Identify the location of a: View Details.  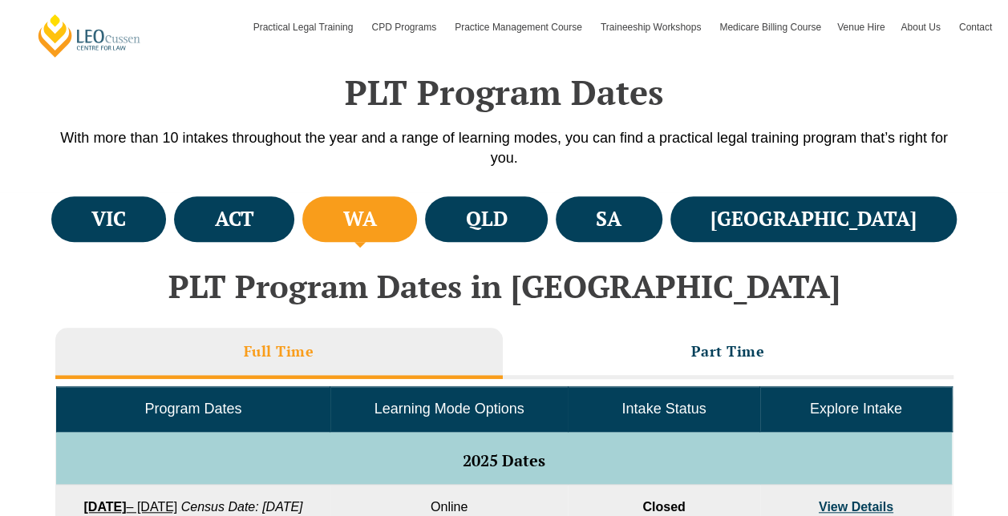
(856, 507).